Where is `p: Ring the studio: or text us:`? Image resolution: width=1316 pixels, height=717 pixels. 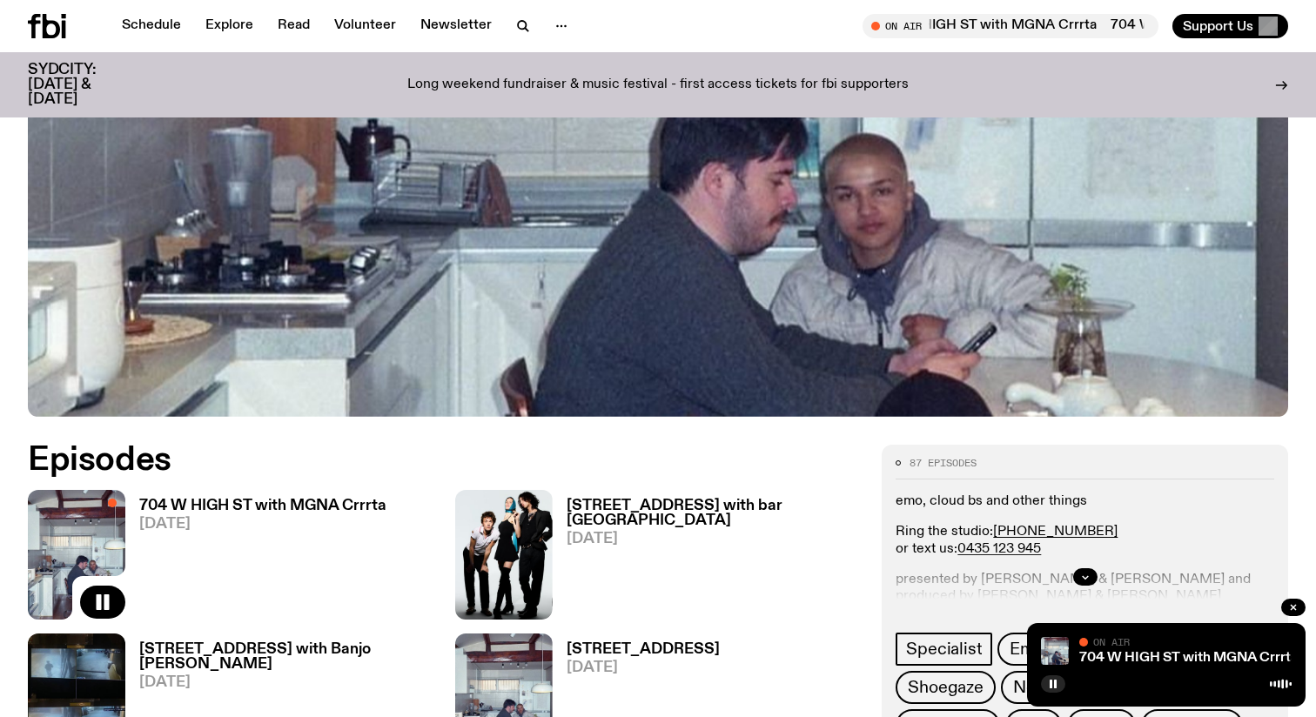
p: Ring the studio: or text us: is located at coordinates (1085, 541).